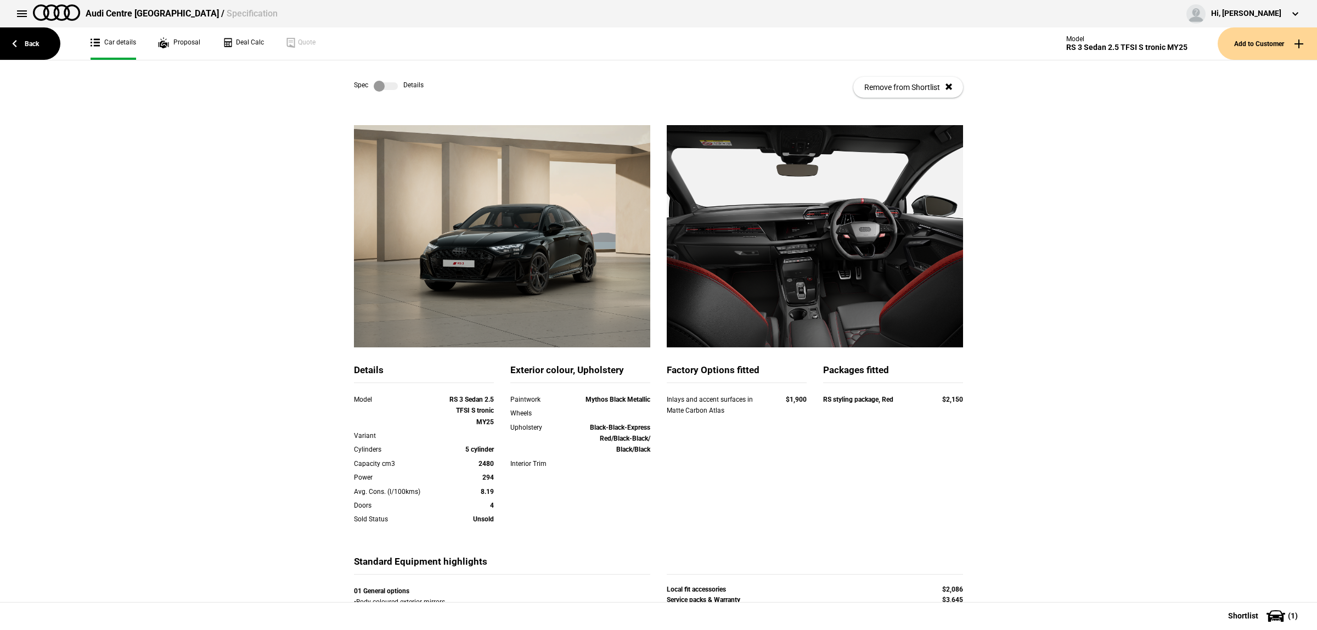 The width and height of the screenshot is (1317, 630). What do you see at coordinates (618, 399) in the screenshot?
I see `strong: Mythos Black Metallic` at bounding box center [618, 399].